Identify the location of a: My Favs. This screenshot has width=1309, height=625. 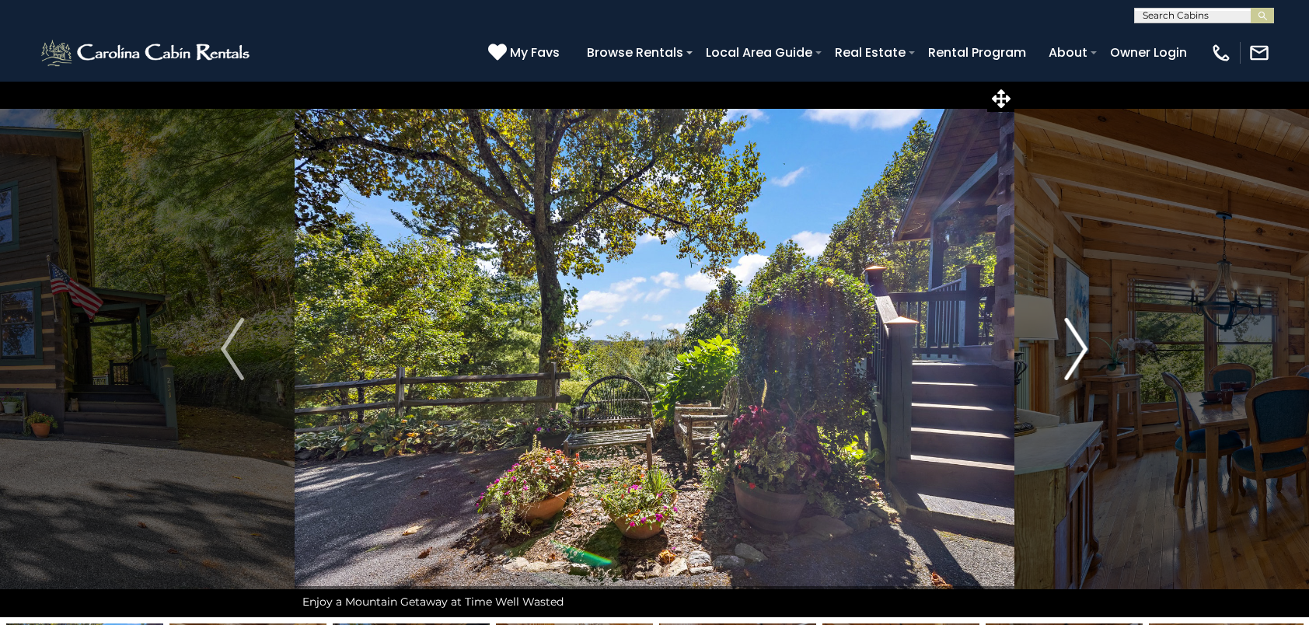
(525, 53).